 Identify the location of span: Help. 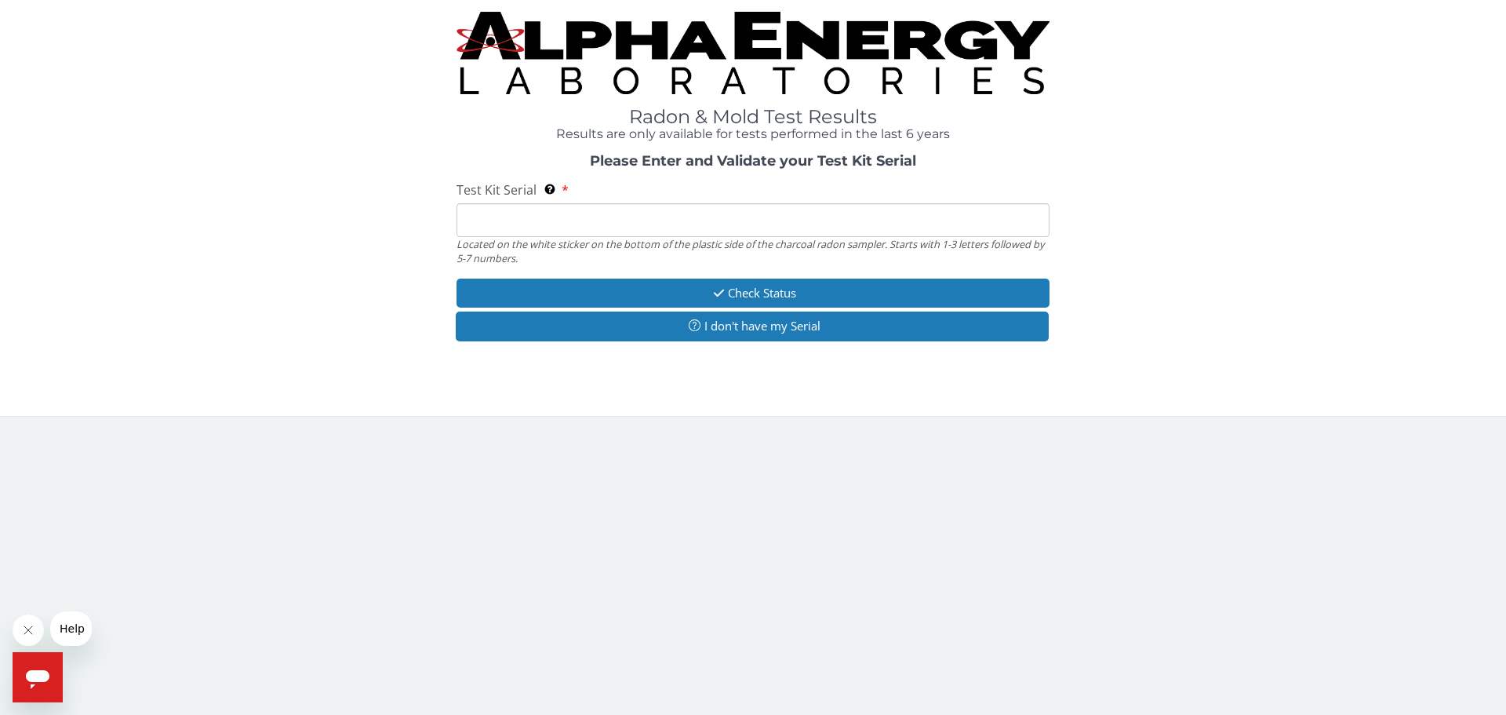
(22, 17).